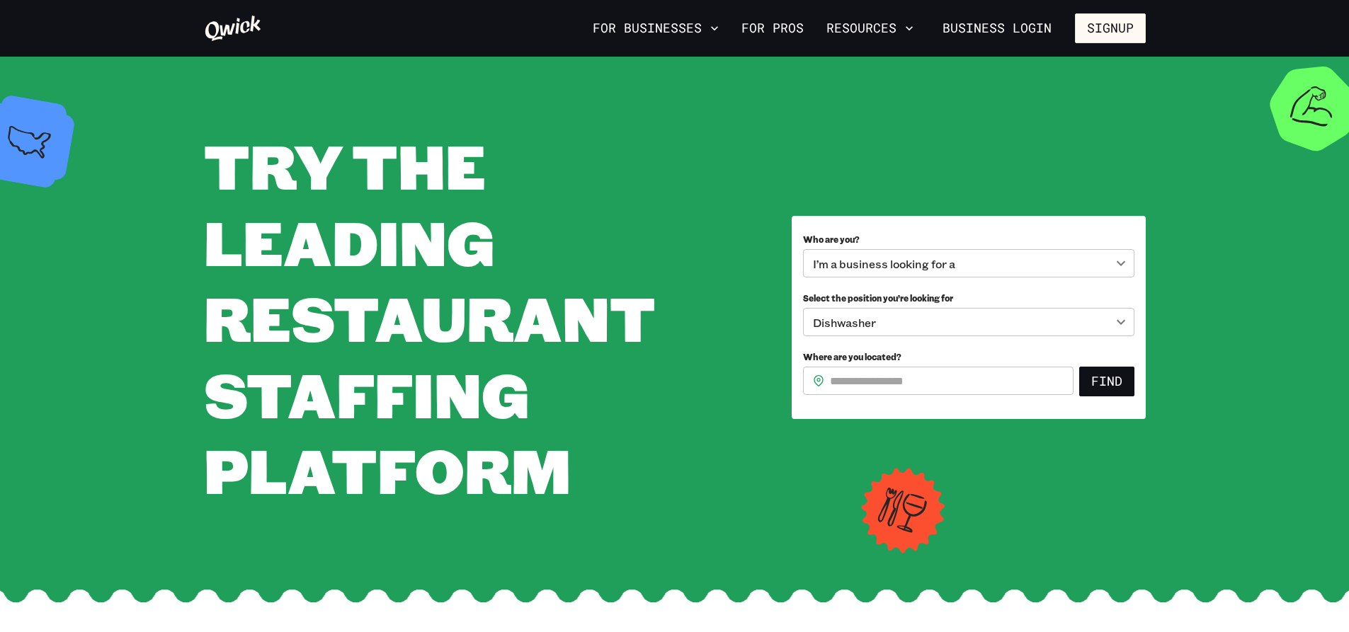  Describe the element at coordinates (773, 28) in the screenshot. I see `a: For Pros` at that location.